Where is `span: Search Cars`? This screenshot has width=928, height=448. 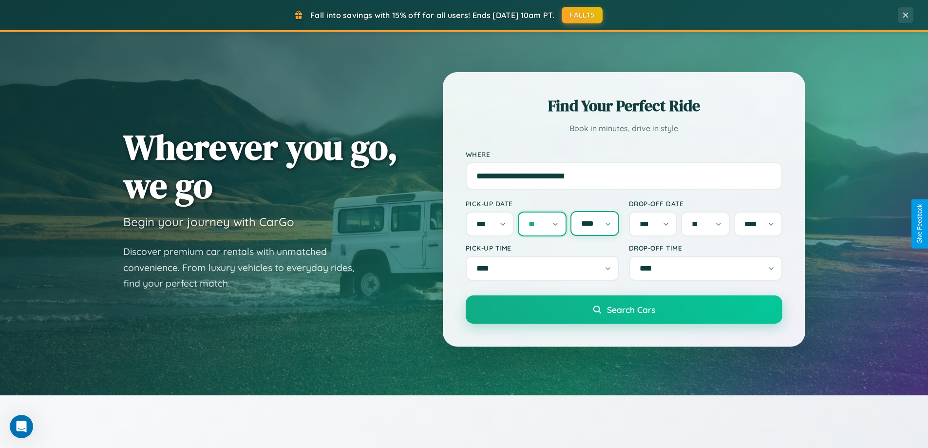
span: Search Cars is located at coordinates (631, 309).